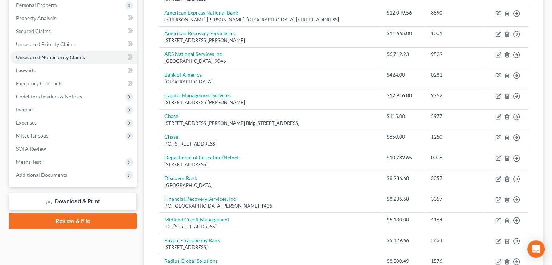  What do you see at coordinates (32, 135) in the screenshot?
I see `span: Miscellaneous` at bounding box center [32, 135].